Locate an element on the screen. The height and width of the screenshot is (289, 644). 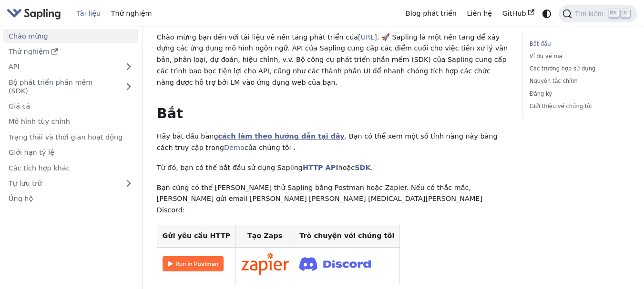
a: Giới hạn tỷ lệ is located at coordinates (71, 153).